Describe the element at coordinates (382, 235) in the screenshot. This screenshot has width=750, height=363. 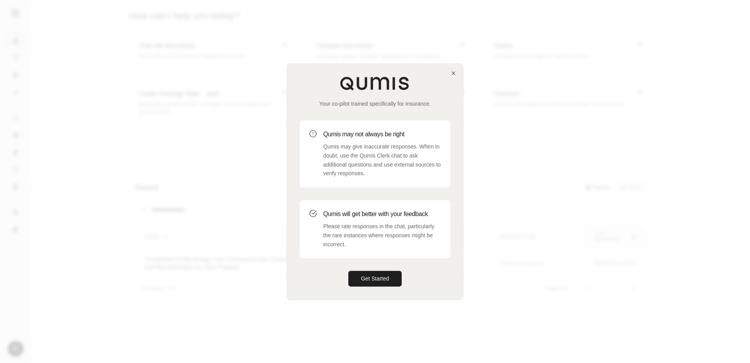
I see `p: Please rate responses in the chat, particularly the rare instances where responses might be incor...` at that location.